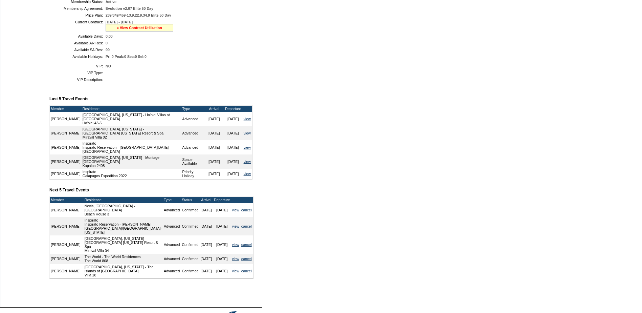  What do you see at coordinates (126, 56) in the screenshot?
I see `span: Pri:0 Peak:0 Sec:0 Sel:0` at bounding box center [126, 56].